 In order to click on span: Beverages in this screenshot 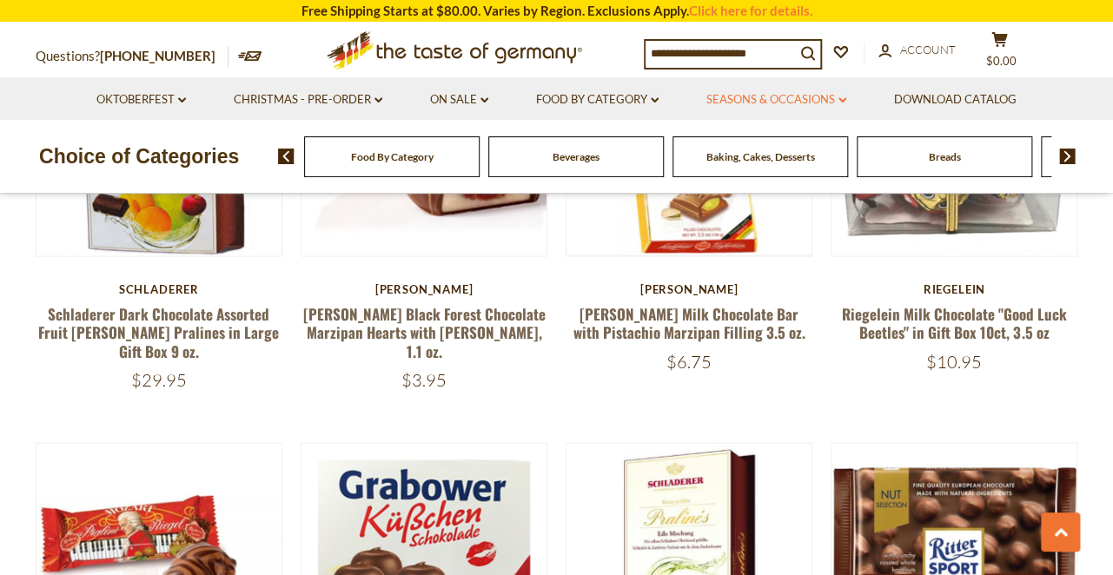, I will do `click(576, 156)`.